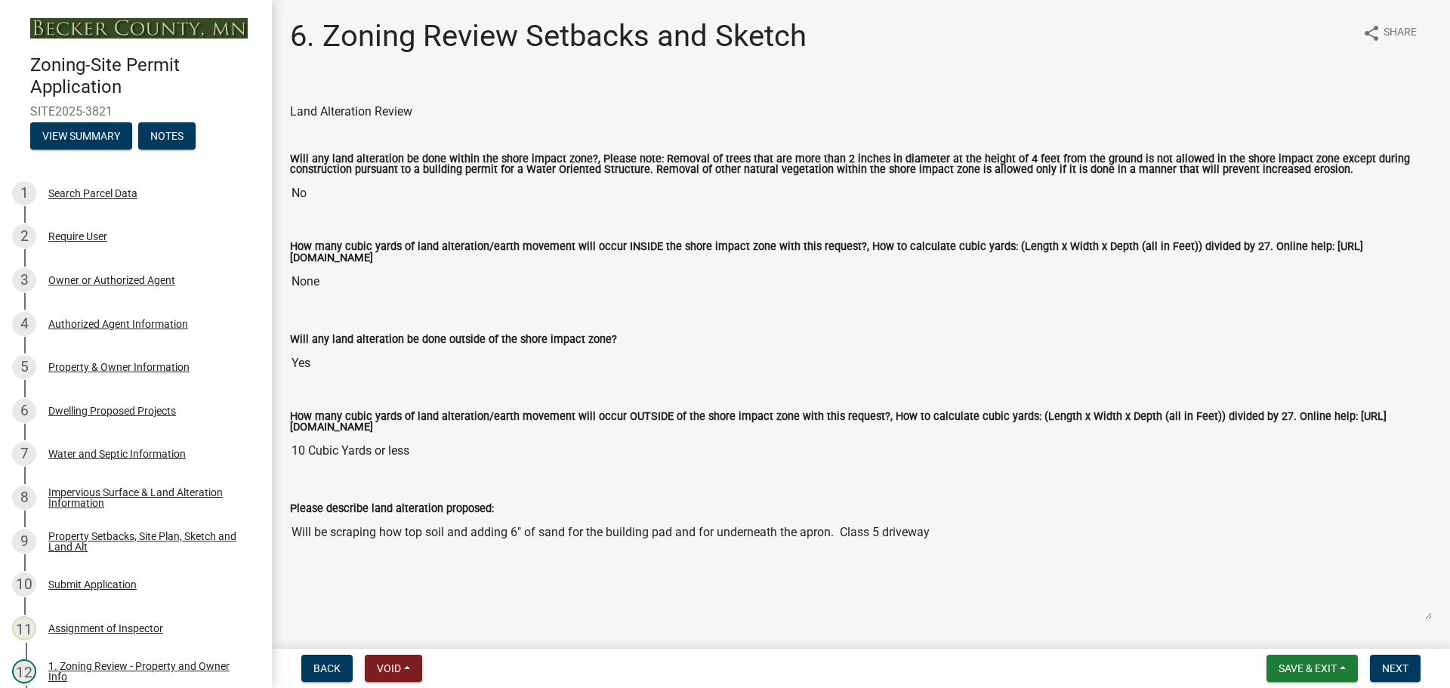 The height and width of the screenshot is (688, 1450). I want to click on div: Water and Septic Information, so click(117, 454).